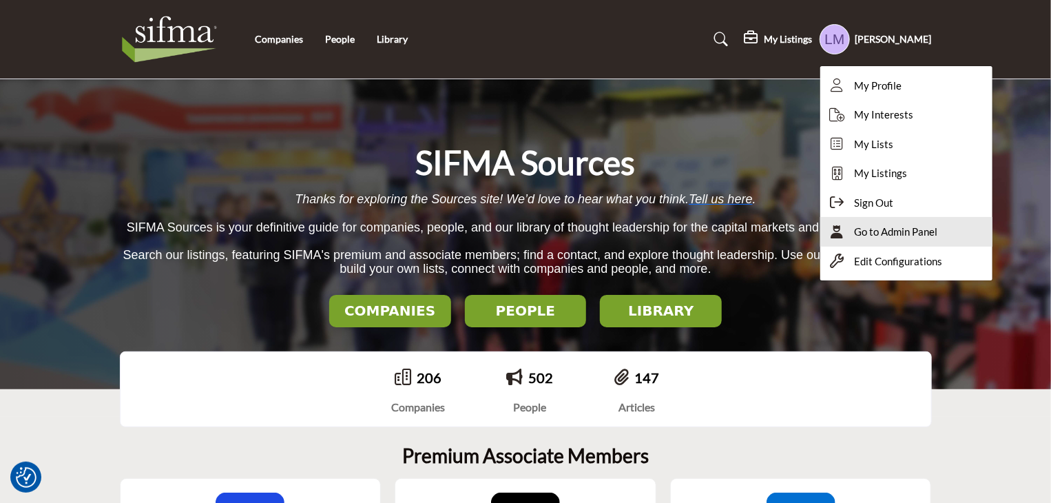 This screenshot has width=1051, height=503. What do you see at coordinates (390, 311) in the screenshot?
I see `button: COMPANIES` at bounding box center [390, 311].